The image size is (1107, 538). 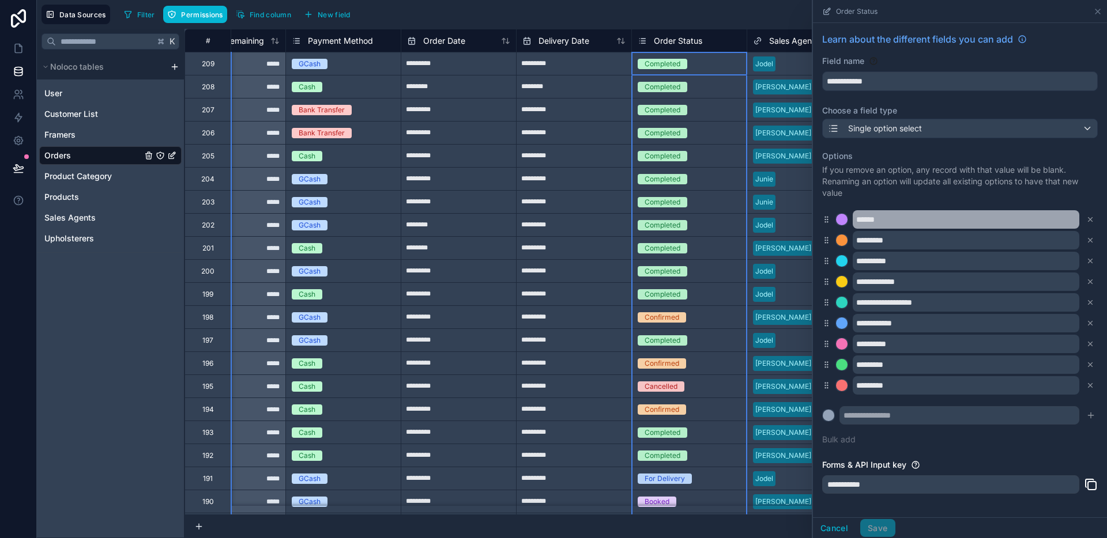 I want to click on div: Cancelled, so click(x=660, y=387).